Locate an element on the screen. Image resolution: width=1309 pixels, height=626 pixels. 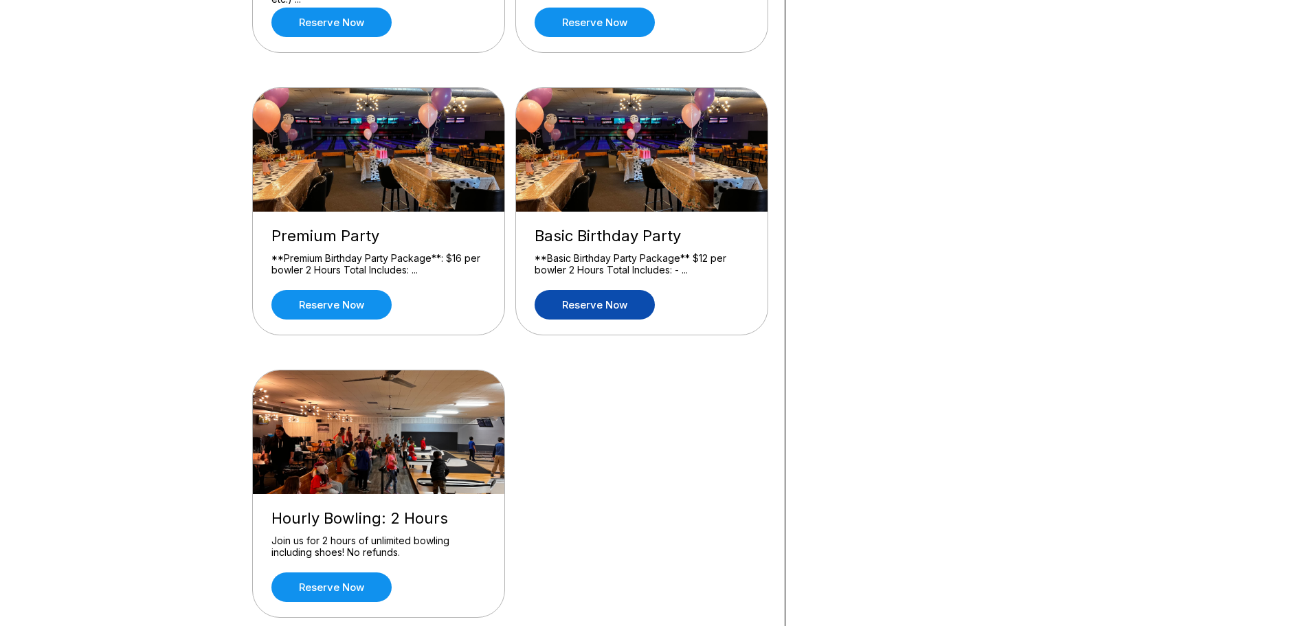
div: Hourly Bowling: 2 Hours is located at coordinates (379, 518).